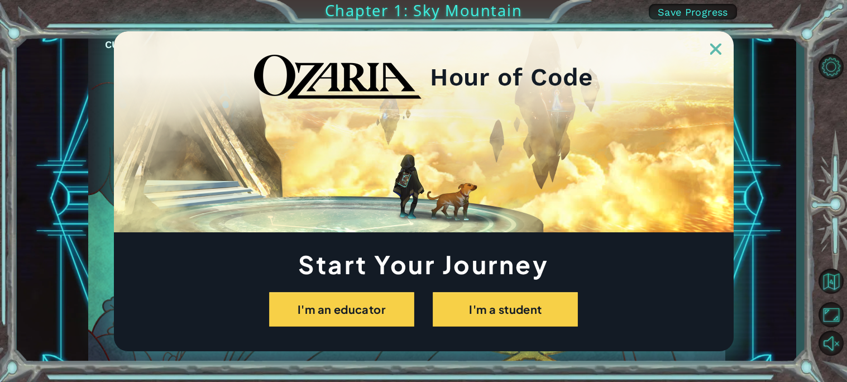  I want to click on button: I'm an educator, so click(342, 309).